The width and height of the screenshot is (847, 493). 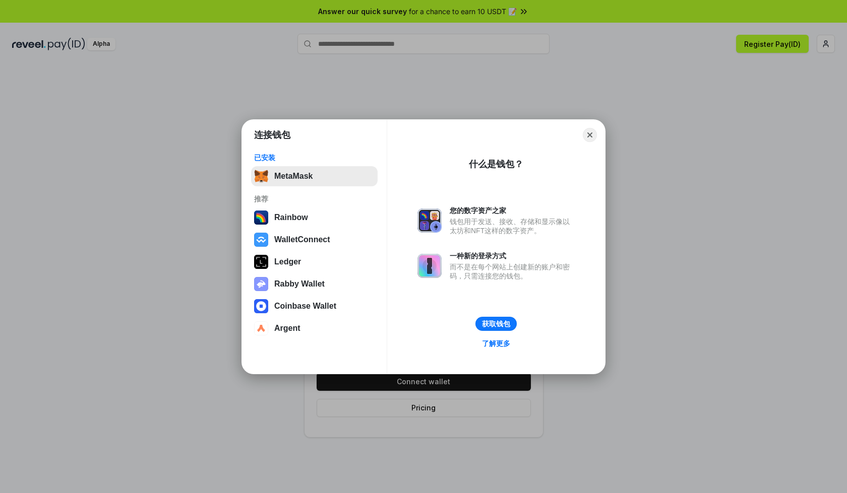 I want to click on button: Rabby Wallet, so click(x=314, y=284).